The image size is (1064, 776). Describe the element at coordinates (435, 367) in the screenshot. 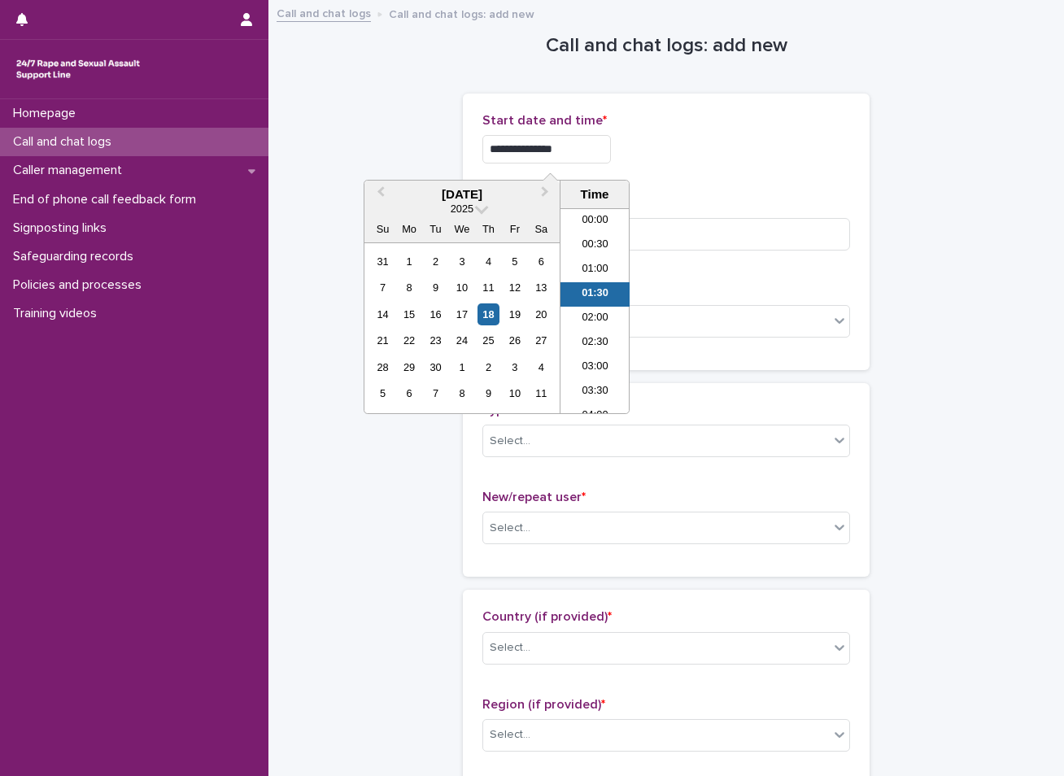

I see `div: Choose Tuesday, September 30th, 2025` at that location.